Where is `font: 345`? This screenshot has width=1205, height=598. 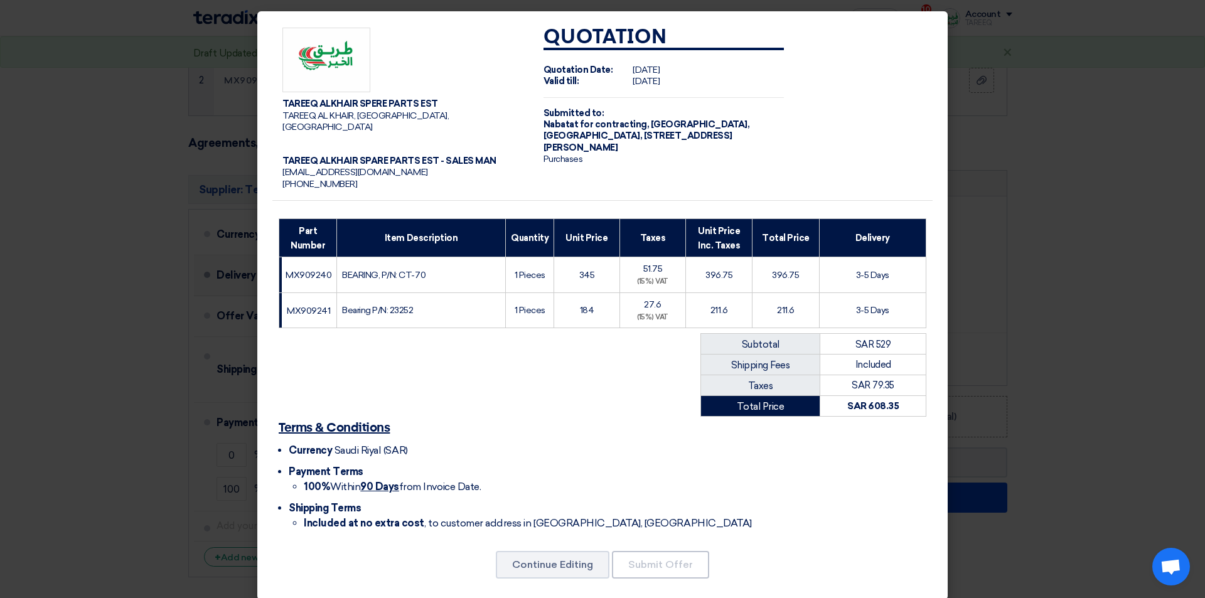
font: 345 is located at coordinates (587, 275).